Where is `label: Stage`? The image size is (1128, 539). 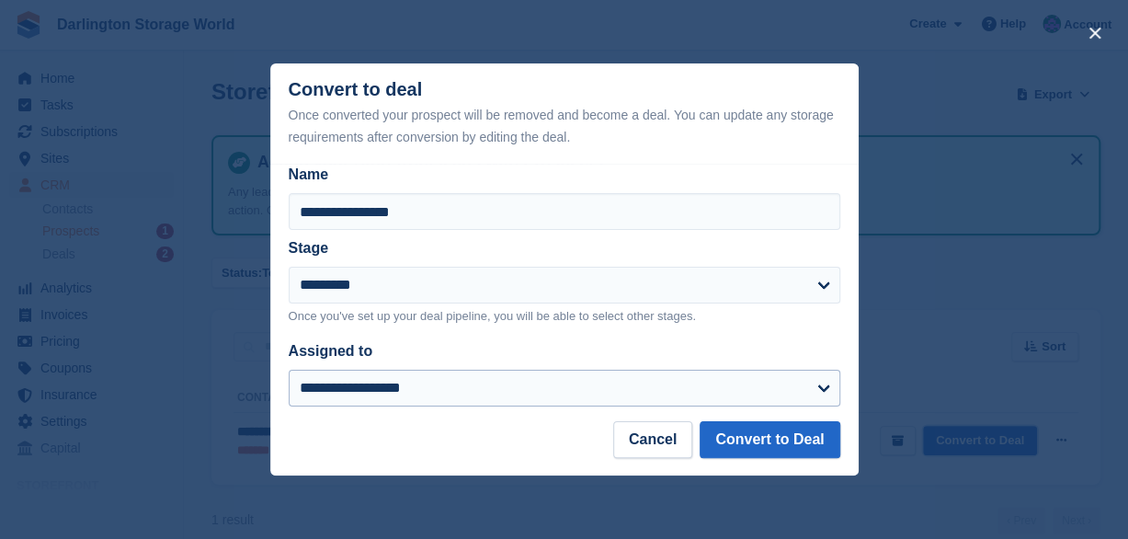 label: Stage is located at coordinates (309, 247).